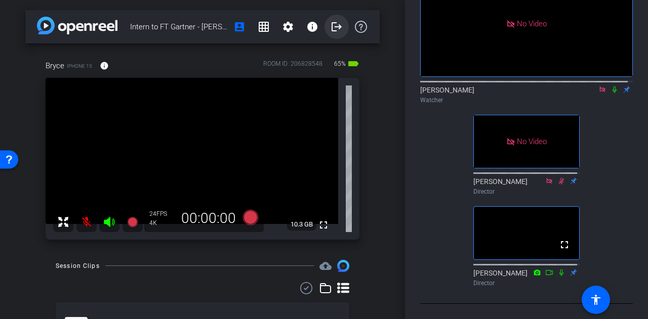  Describe the element at coordinates (162, 223) in the screenshot. I see `div: 4K` at that location.